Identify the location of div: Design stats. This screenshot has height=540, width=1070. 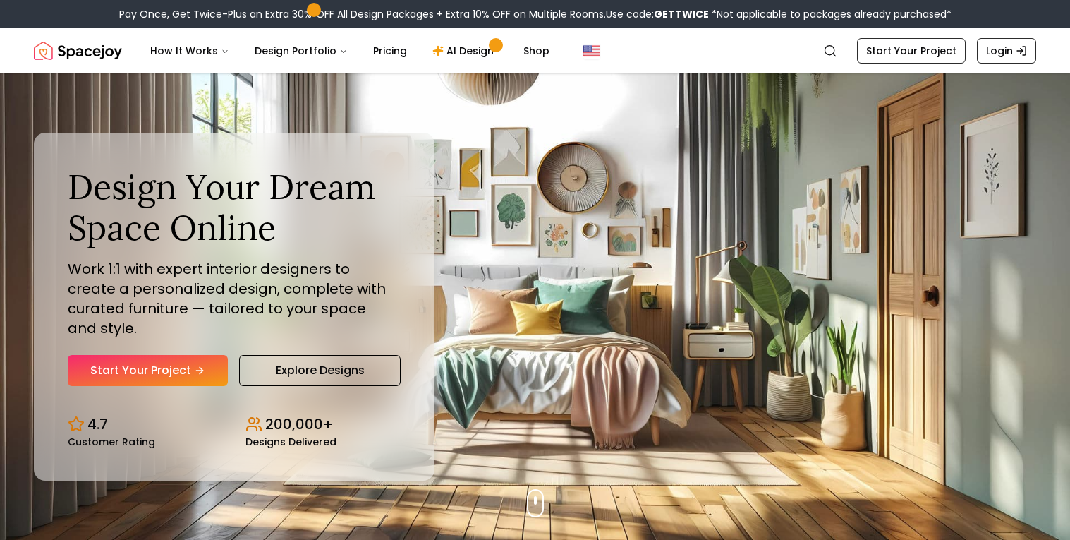
(234, 425).